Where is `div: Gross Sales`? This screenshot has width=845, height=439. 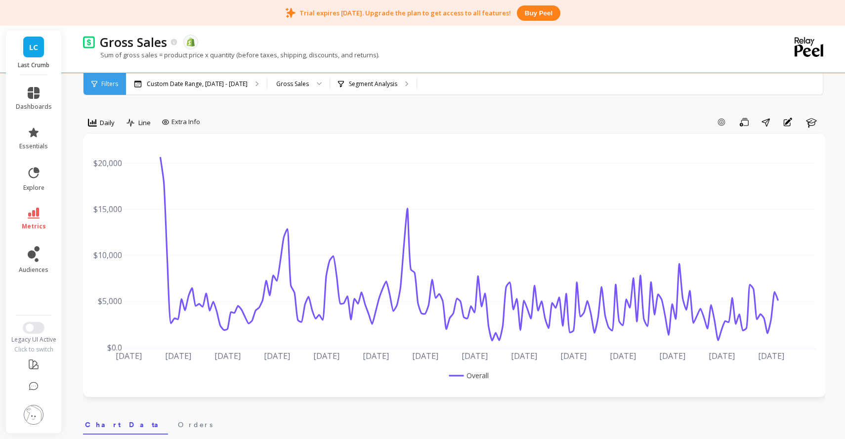 div: Gross Sales is located at coordinates (293, 84).